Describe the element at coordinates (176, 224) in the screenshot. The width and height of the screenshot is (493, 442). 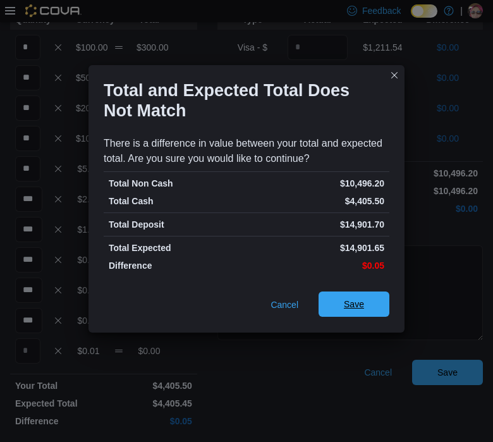
I see `p: Total Deposit` at that location.